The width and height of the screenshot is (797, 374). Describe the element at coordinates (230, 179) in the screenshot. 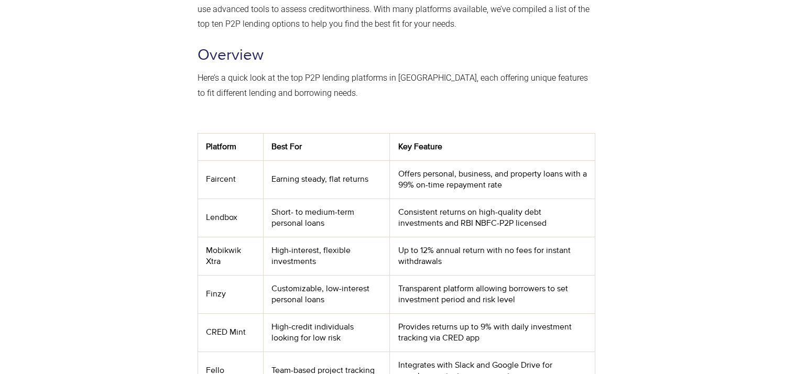

I see `td: Faircent` at that location.